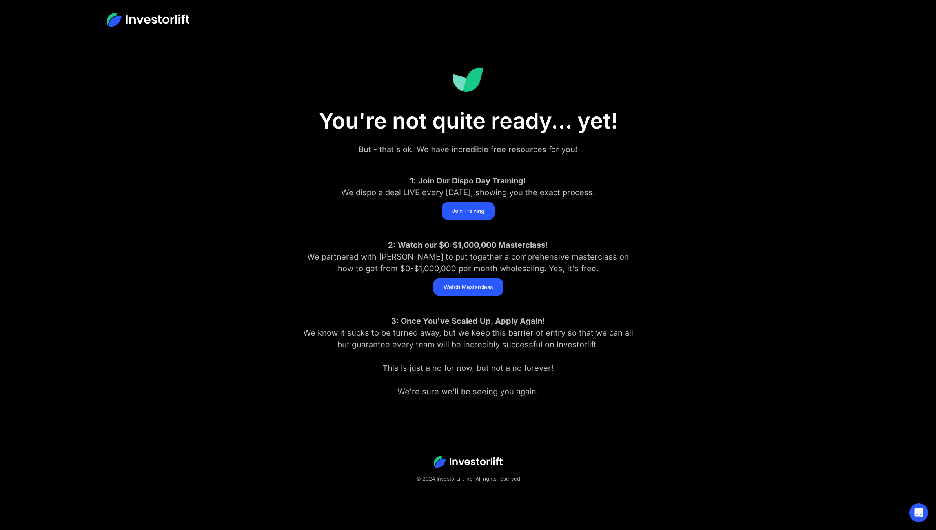  I want to click on a: Watch Masterclass, so click(468, 287).